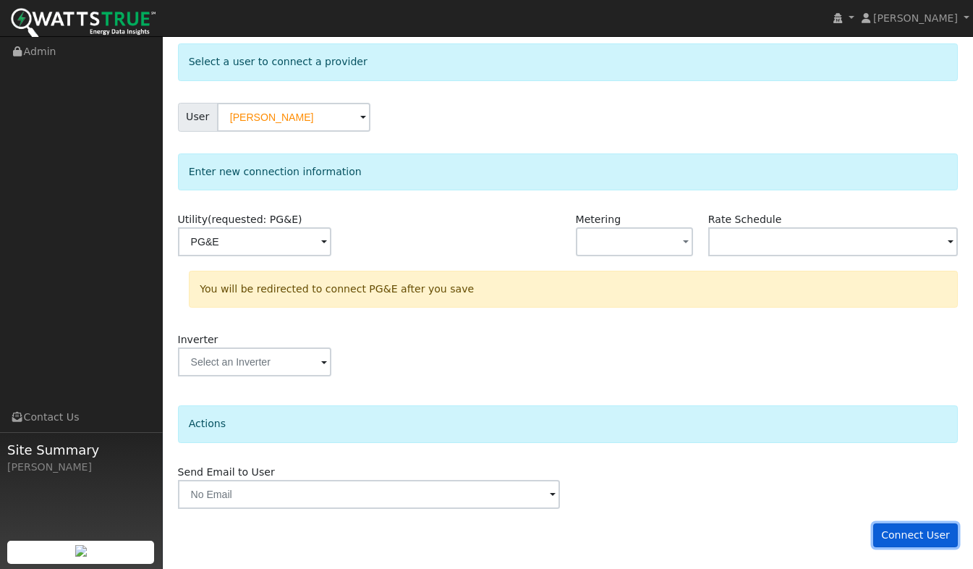 The height and width of the screenshot is (569, 973). Describe the element at coordinates (255, 219) in the screenshot. I see `span: (requested: PG&E)` at that location.